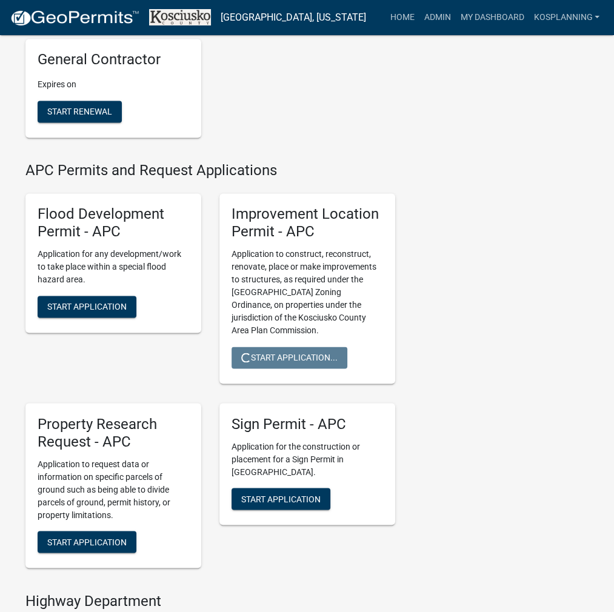 The height and width of the screenshot is (612, 614). Describe the element at coordinates (402, 18) in the screenshot. I see `a: Home` at that location.